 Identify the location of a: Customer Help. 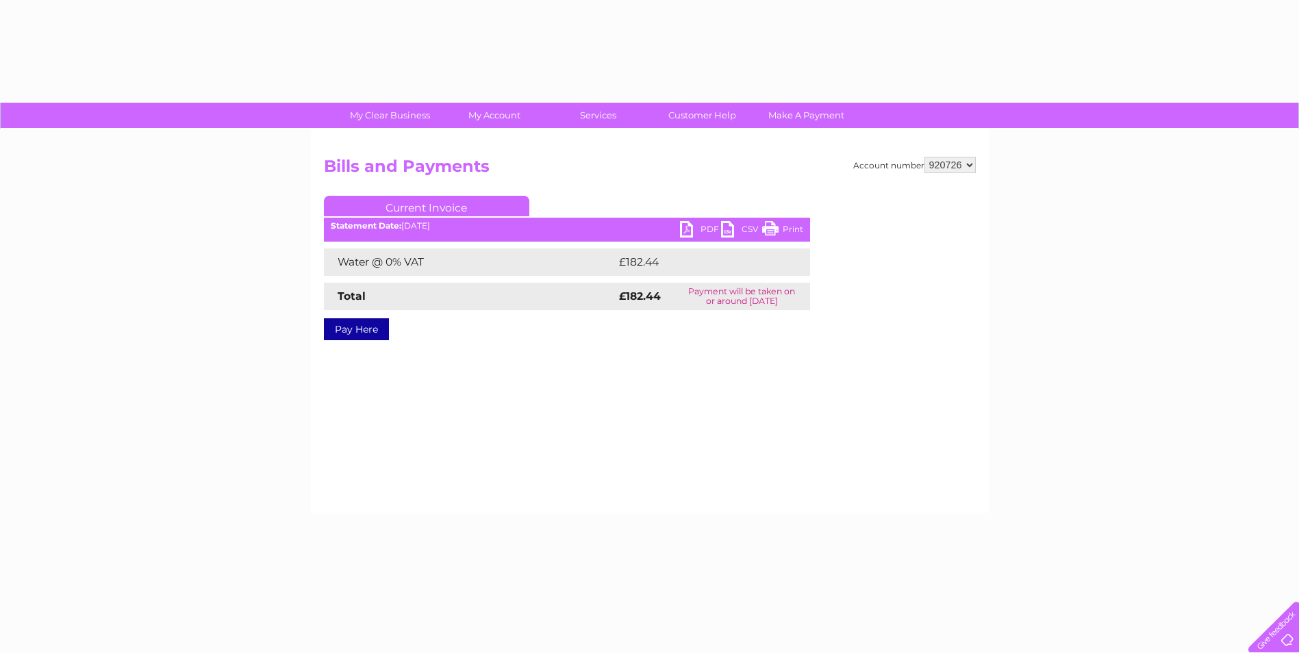
(702, 115).